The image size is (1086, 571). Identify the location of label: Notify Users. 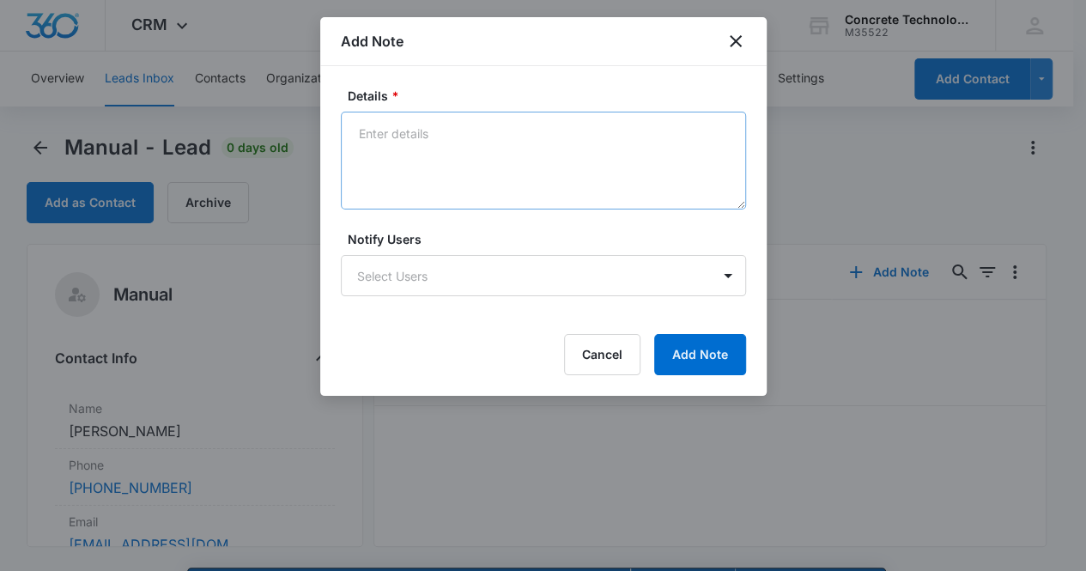
(550, 239).